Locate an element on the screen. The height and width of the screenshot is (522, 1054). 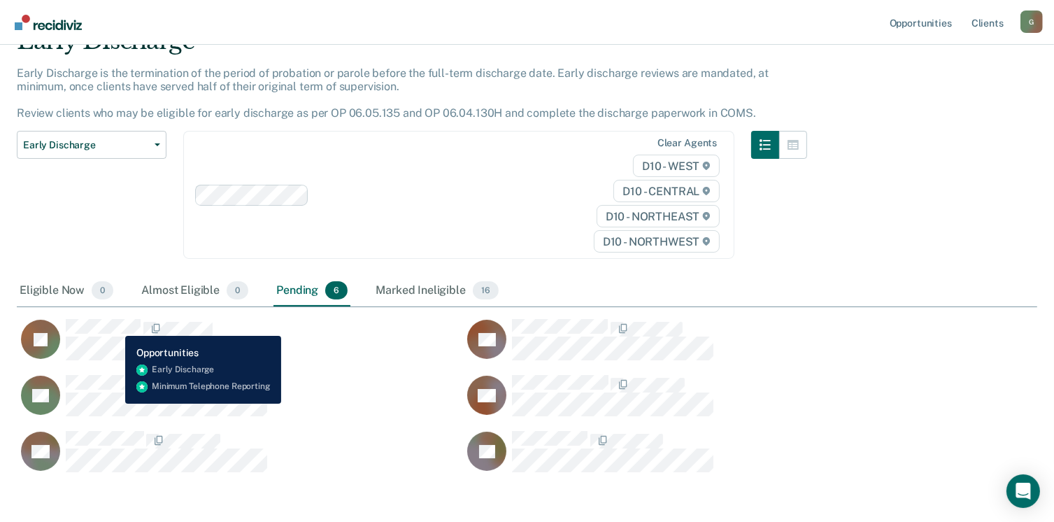
div: Almost Eligible0 is located at coordinates (194, 291).